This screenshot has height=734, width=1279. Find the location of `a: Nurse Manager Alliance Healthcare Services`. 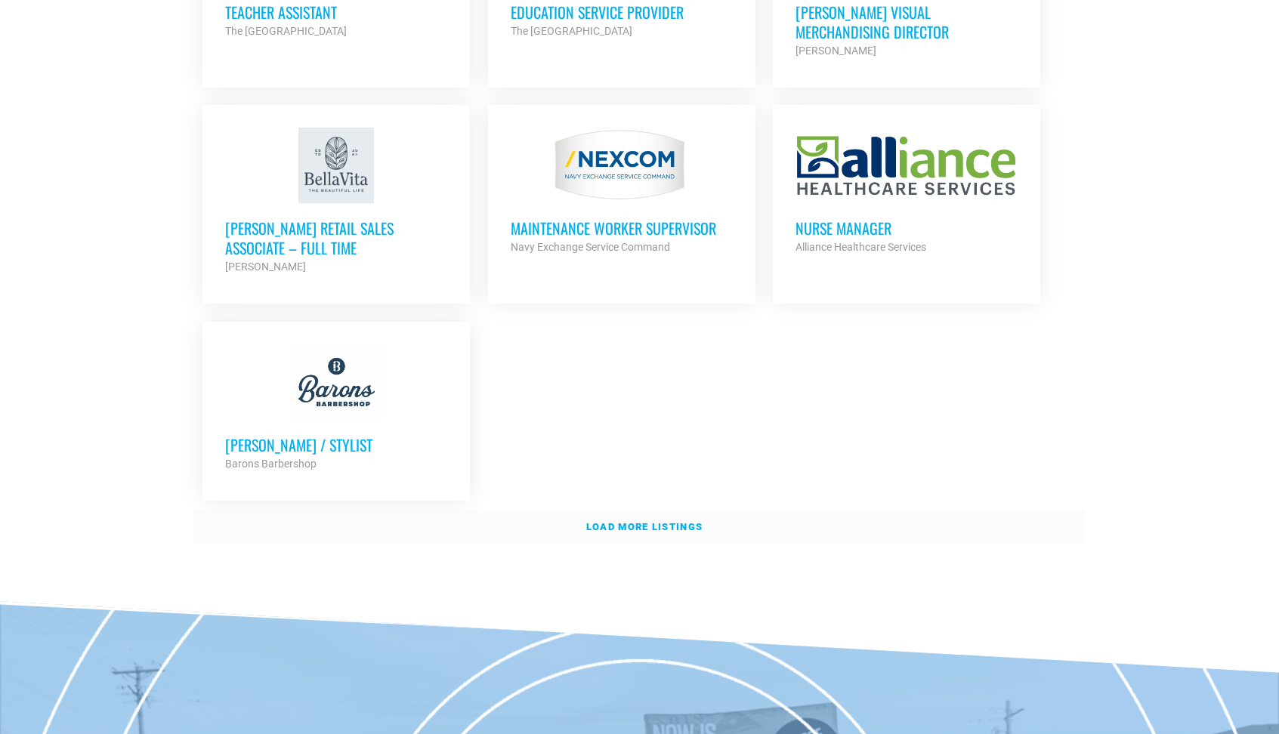

a: Nurse Manager Alliance Healthcare Services is located at coordinates (907, 192).